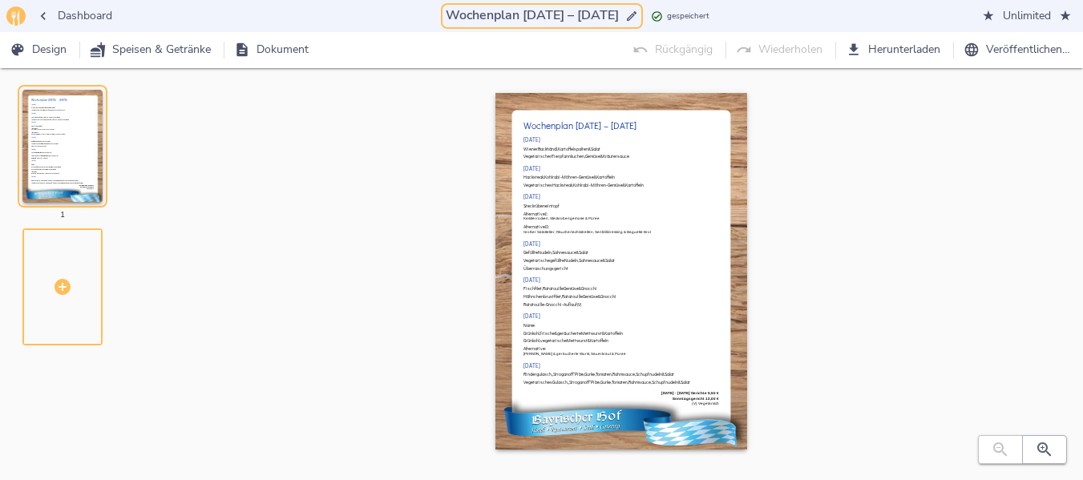 This screenshot has height=480, width=1083. I want to click on span: Backhändl,, so click(548, 149).